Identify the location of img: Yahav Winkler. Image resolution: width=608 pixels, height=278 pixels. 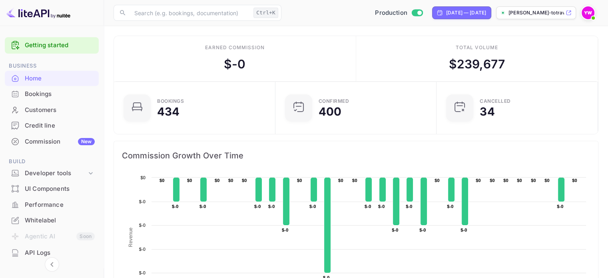
(588, 13).